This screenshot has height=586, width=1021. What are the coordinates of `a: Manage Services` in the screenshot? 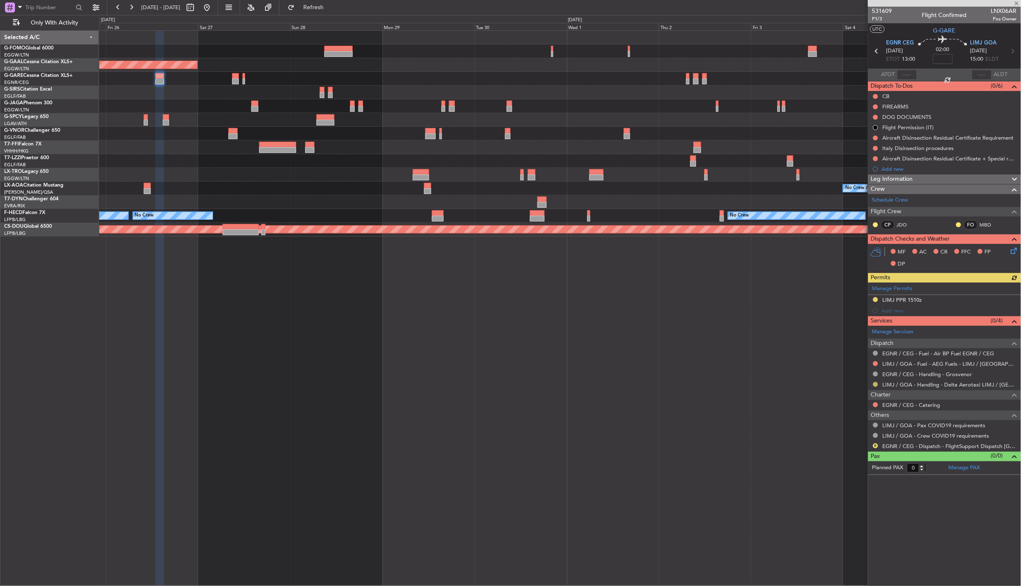 It's located at (893, 332).